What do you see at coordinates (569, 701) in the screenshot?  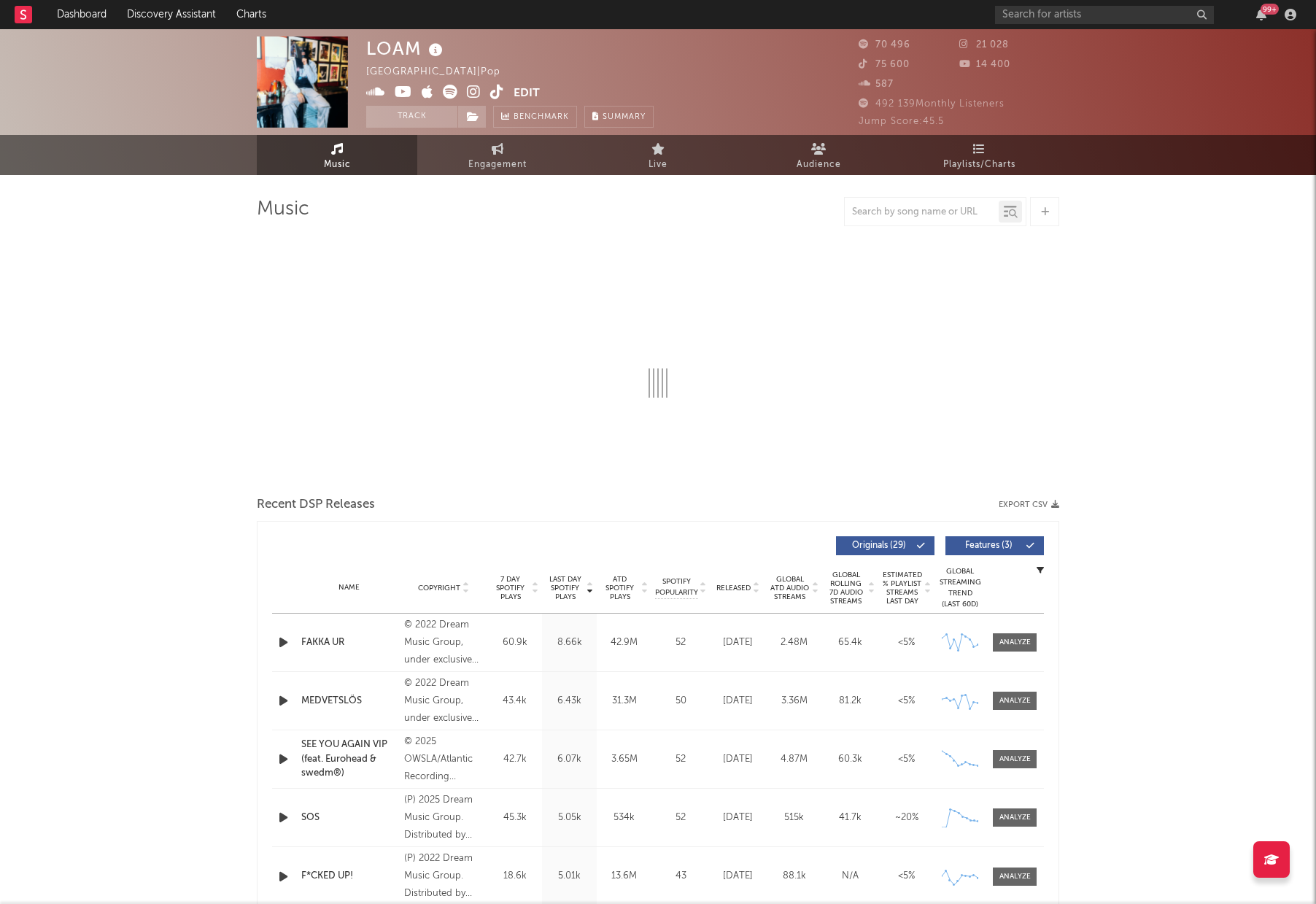 I see `div: 6.43k` at bounding box center [569, 701].